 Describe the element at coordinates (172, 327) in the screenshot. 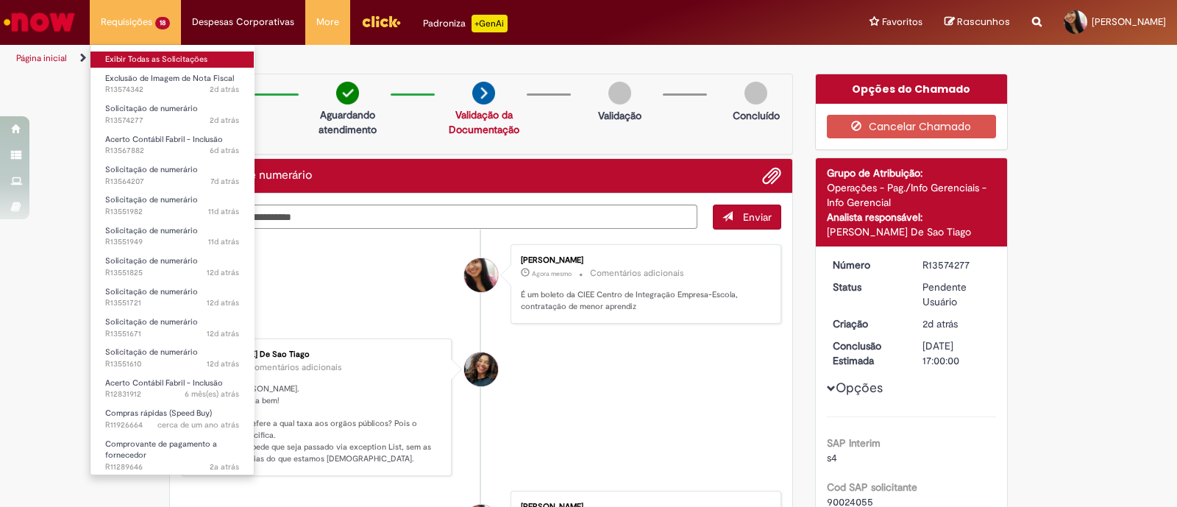

I see `a: Aberto R13551671 : Solicitação de numerário` at that location.